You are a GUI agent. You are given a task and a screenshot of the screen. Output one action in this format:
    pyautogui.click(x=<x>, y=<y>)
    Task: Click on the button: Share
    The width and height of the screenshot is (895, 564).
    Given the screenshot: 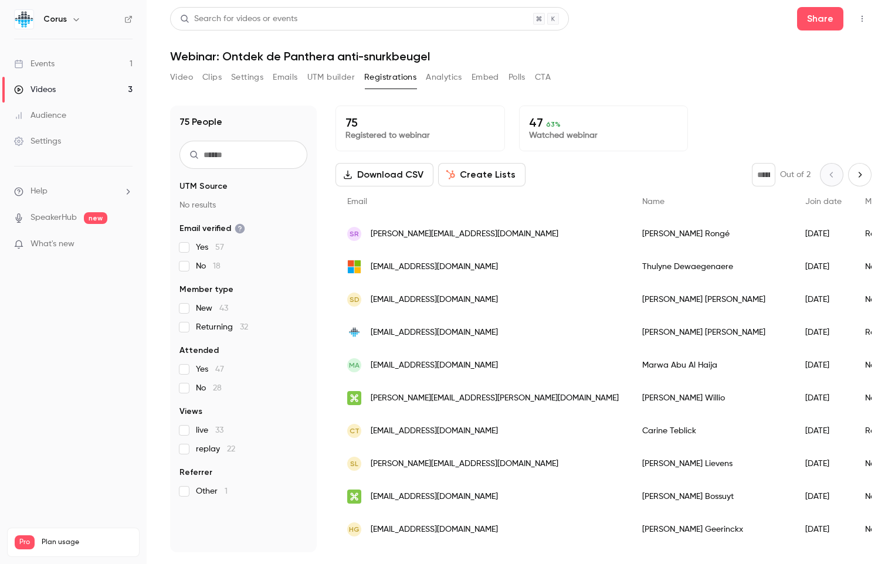 What is the action you would take?
    pyautogui.click(x=820, y=19)
    